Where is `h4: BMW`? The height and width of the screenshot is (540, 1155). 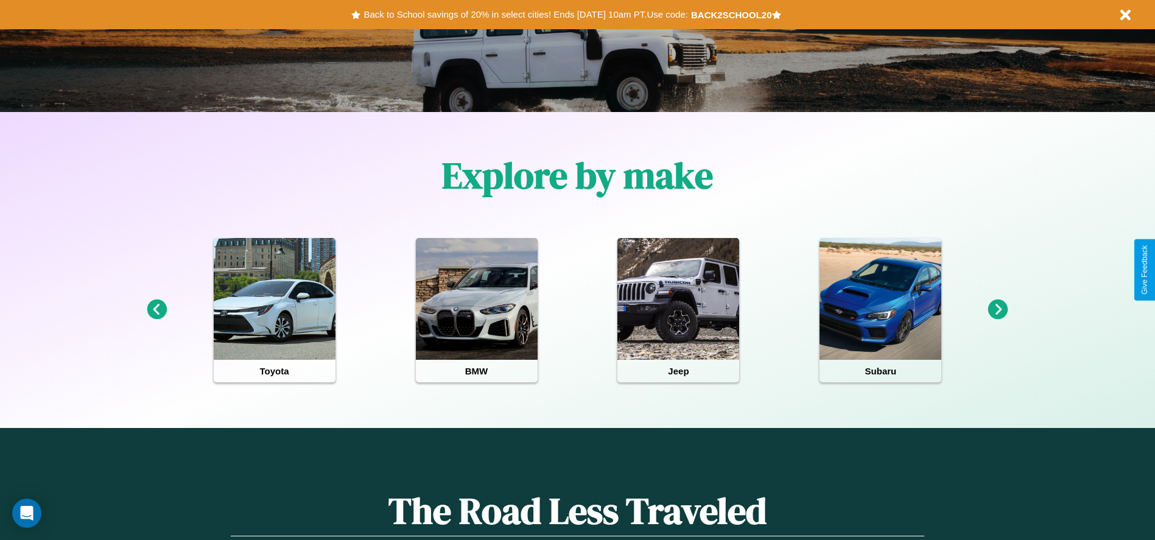 h4: BMW is located at coordinates (477, 371).